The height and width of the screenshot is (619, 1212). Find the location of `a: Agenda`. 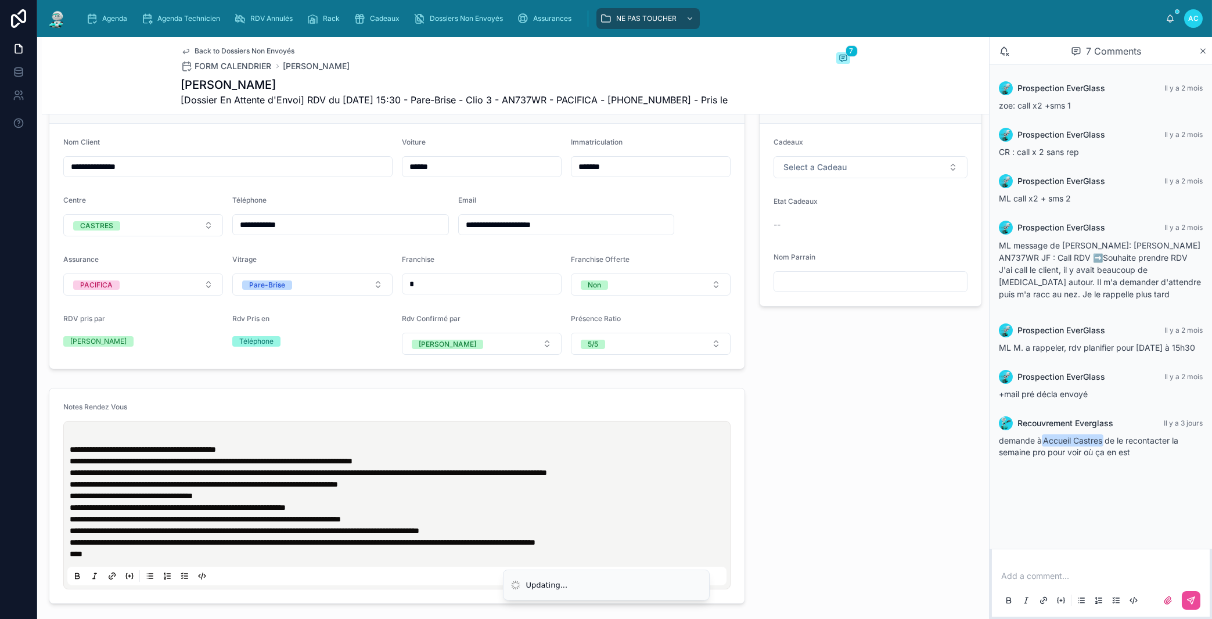

a: Agenda is located at coordinates (109, 19).